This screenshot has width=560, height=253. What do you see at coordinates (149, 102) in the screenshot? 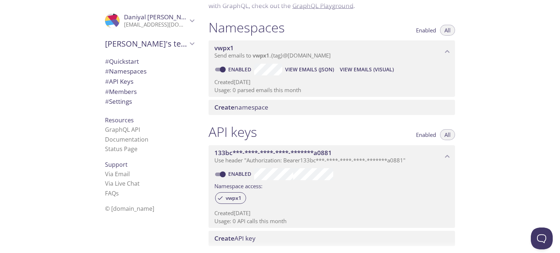
I see `div: Team Settings` at bounding box center [149, 102].